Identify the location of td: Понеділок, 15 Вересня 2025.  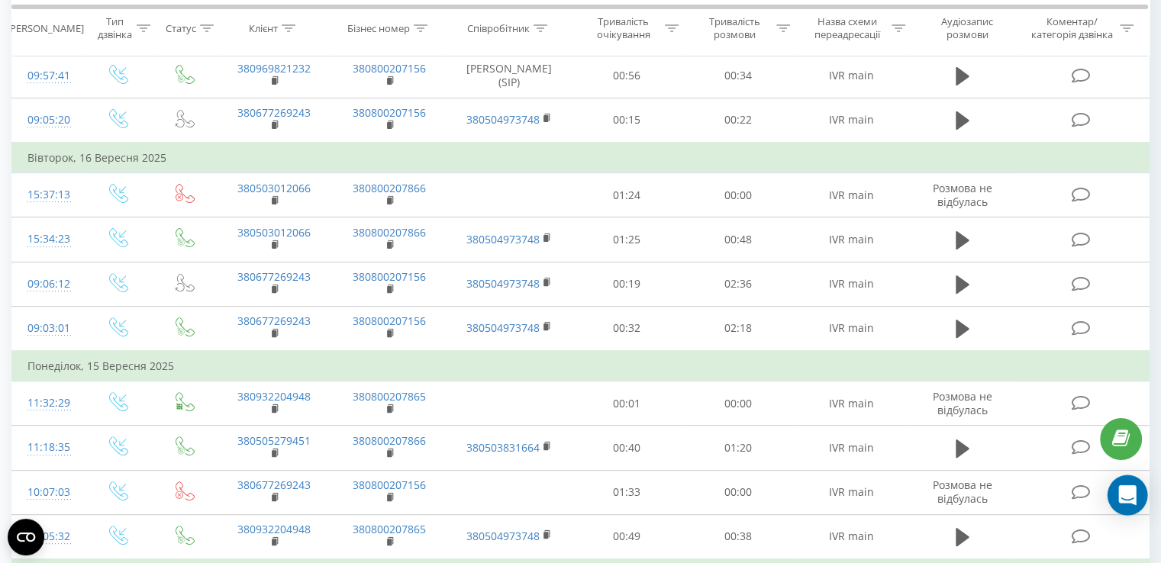
(581, 366).